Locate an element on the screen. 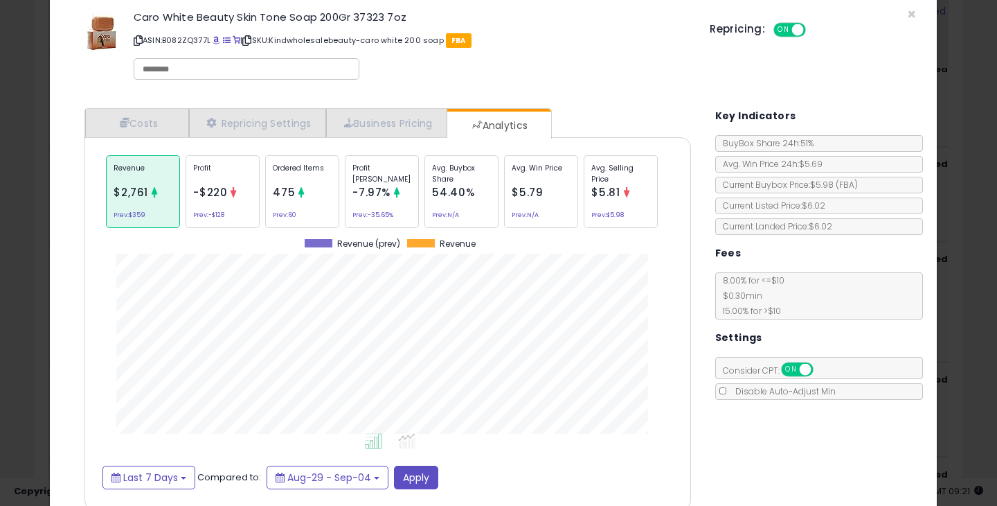  span: -$220 is located at coordinates (210, 192).